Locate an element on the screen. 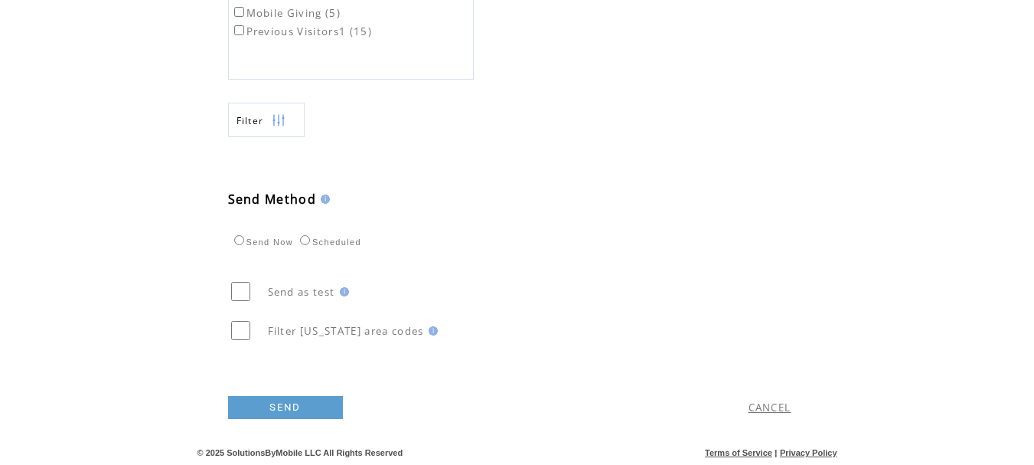  a: Filter is located at coordinates (266, 119).